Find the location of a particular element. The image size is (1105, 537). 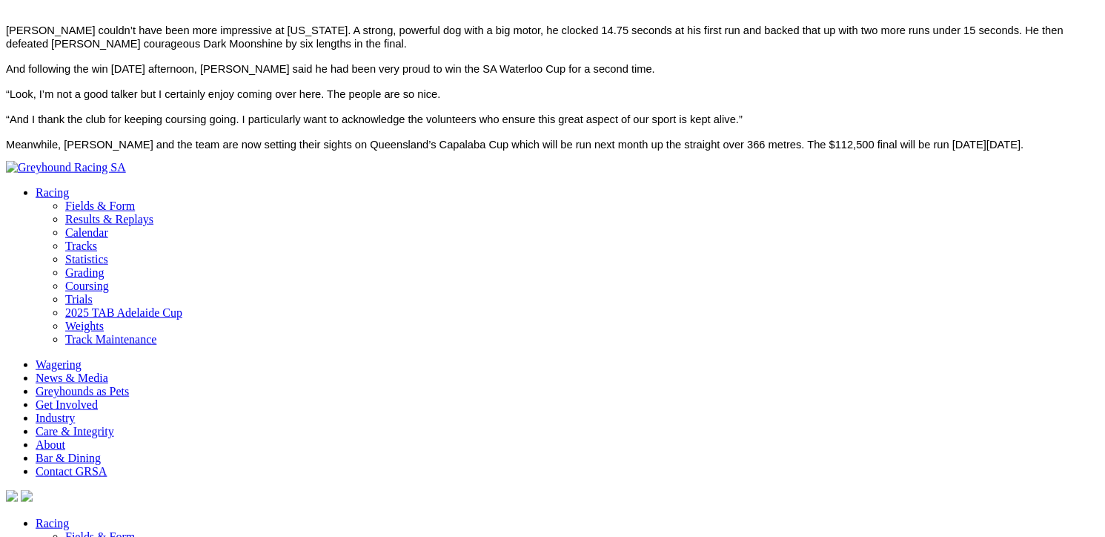

a: Tracks is located at coordinates (81, 245).